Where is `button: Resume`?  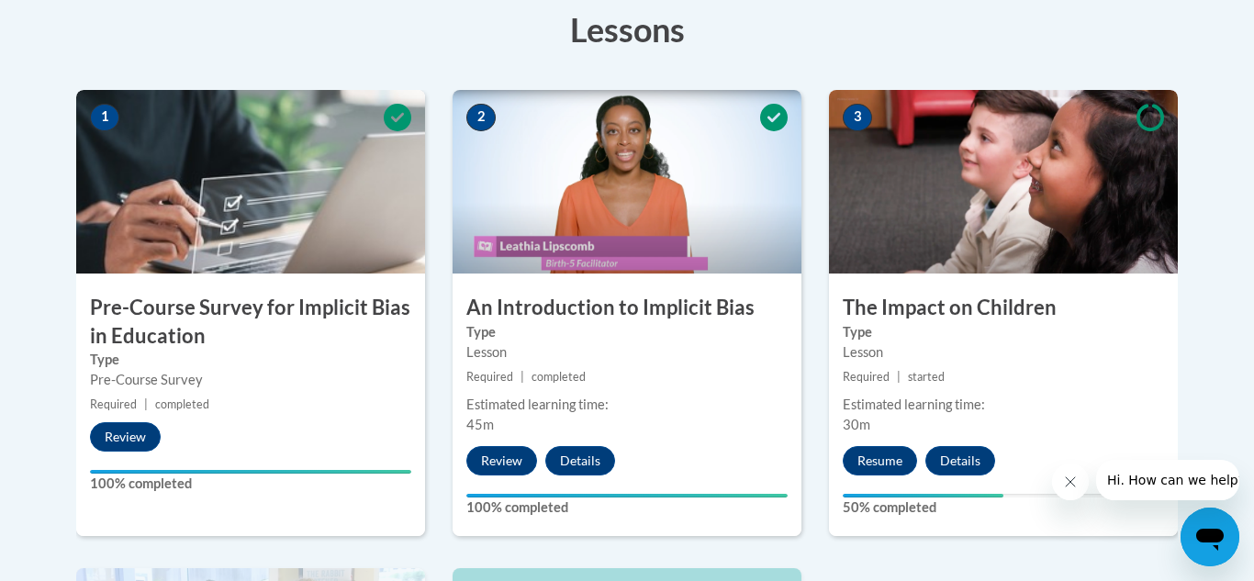
button: Resume is located at coordinates (880, 461).